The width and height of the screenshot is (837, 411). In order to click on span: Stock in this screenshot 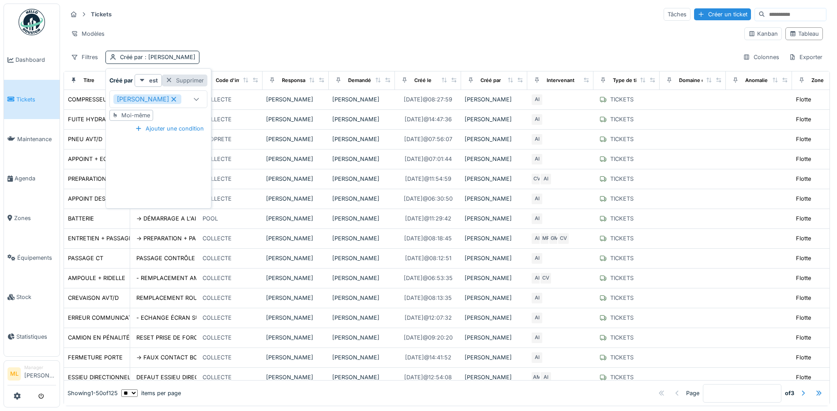, I will do `click(36, 297)`.